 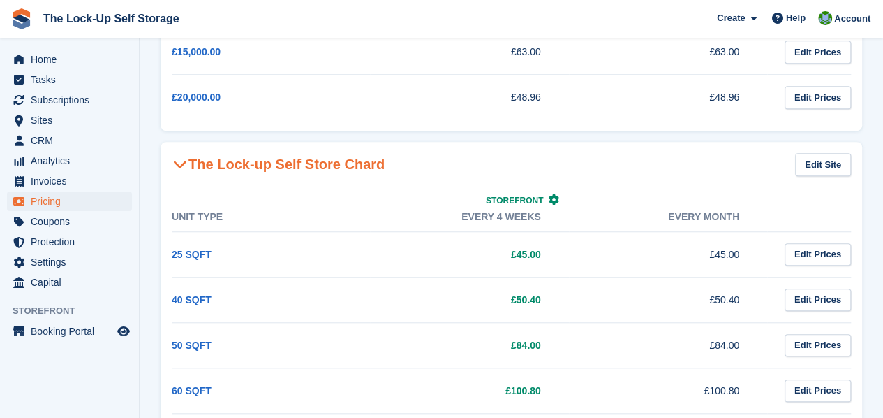 I want to click on span: Coupons, so click(x=73, y=221).